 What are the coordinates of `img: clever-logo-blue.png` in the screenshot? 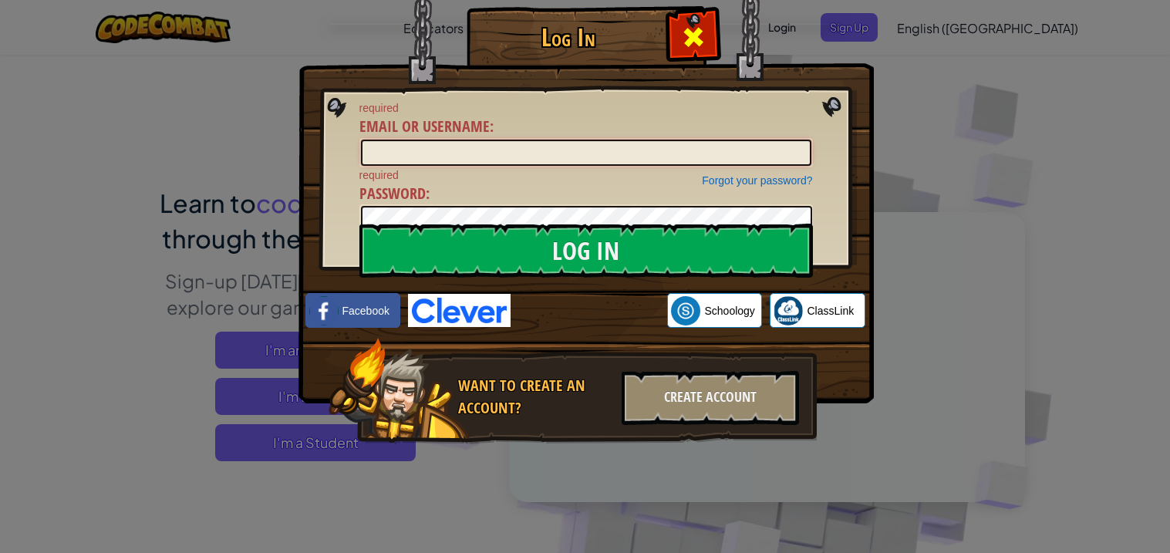 It's located at (460, 310).